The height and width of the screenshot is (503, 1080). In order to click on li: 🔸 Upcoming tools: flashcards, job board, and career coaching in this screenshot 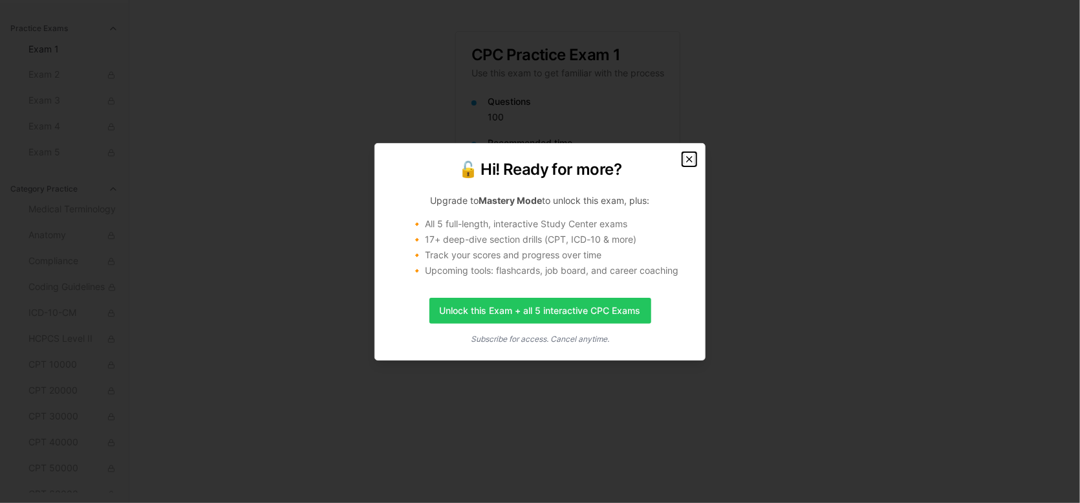, I will do `click(550, 270)`.